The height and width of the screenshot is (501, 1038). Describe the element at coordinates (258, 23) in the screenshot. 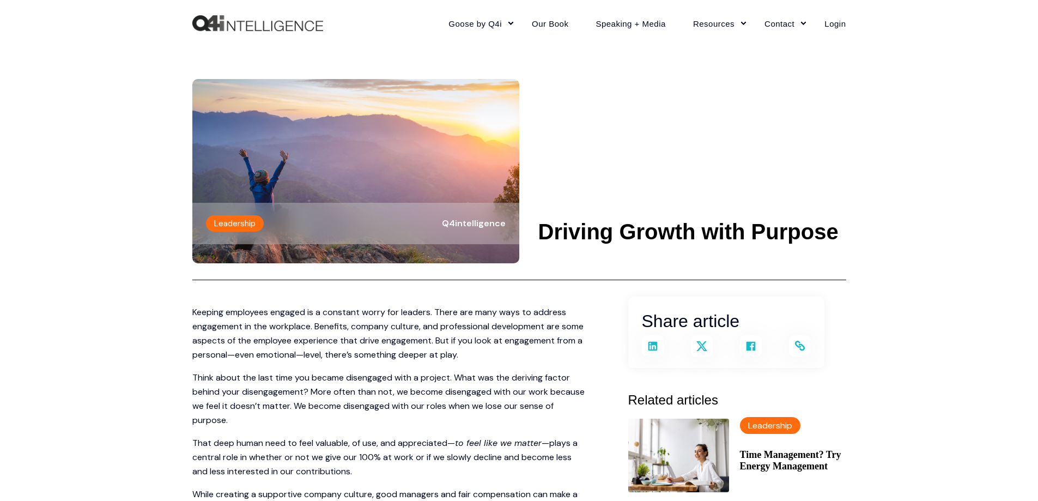

I see `a: Back to Home` at that location.